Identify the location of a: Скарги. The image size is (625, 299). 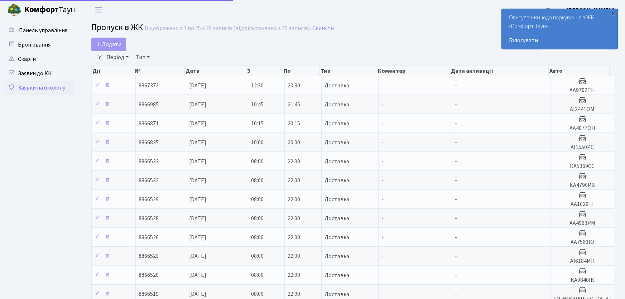
(39, 59).